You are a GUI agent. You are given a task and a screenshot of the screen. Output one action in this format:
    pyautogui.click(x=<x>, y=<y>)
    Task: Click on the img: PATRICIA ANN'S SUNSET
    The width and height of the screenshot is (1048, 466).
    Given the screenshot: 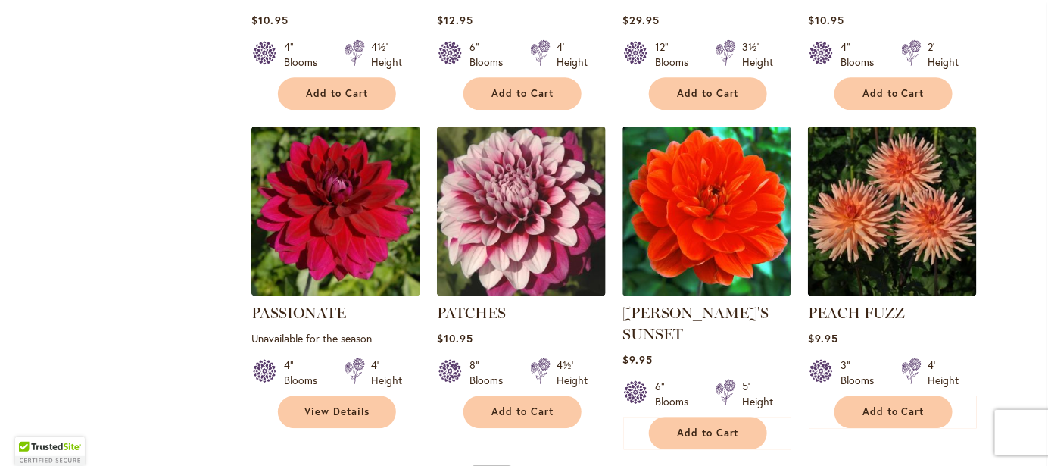 What is the action you would take?
    pyautogui.click(x=707, y=211)
    